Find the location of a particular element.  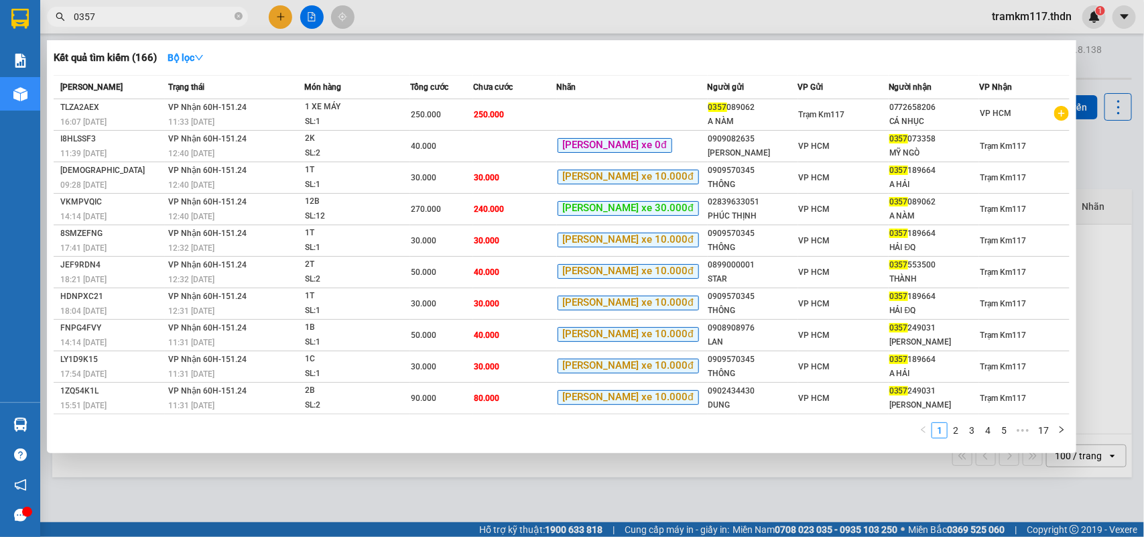

div: SL: 12 is located at coordinates (355, 216).